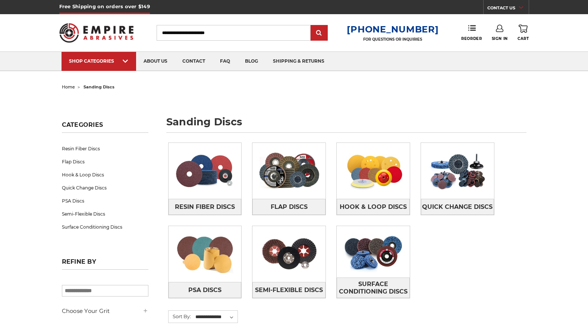 The height and width of the screenshot is (326, 588). What do you see at coordinates (472, 32) in the screenshot?
I see `a: Reorder` at bounding box center [472, 32].